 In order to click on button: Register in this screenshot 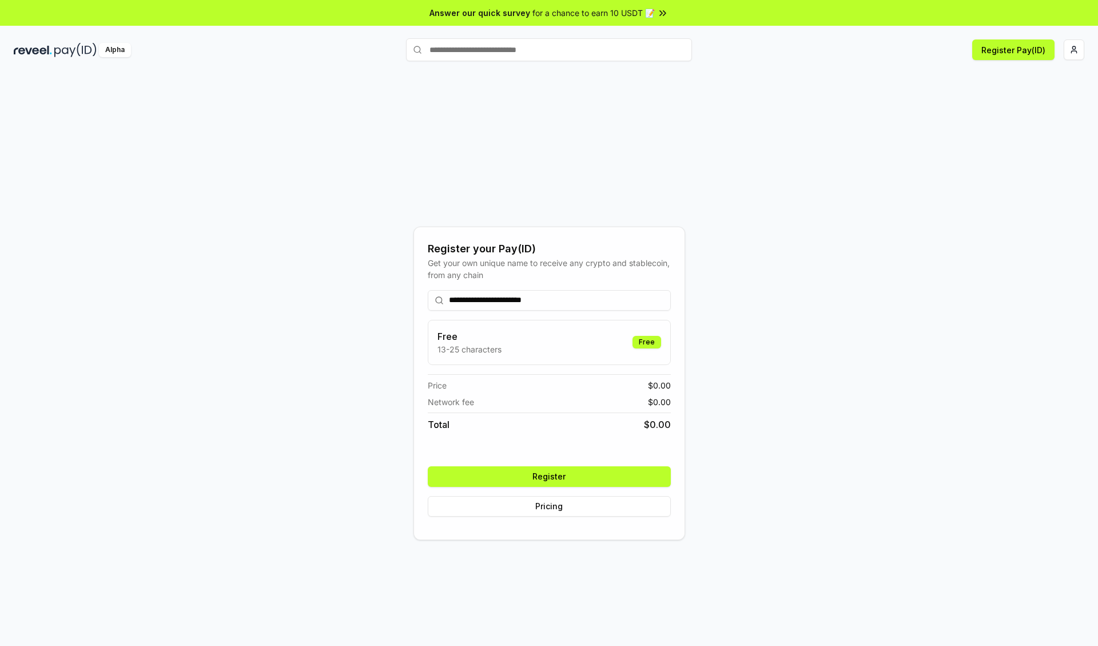, I will do `click(549, 476)`.